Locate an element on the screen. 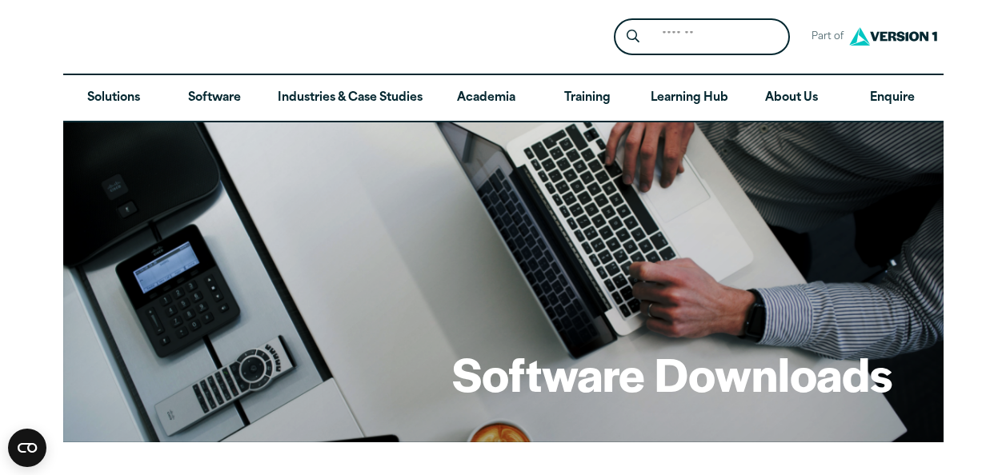 Image resolution: width=1006 pixels, height=475 pixels. a: Learning Hub is located at coordinates (689, 98).